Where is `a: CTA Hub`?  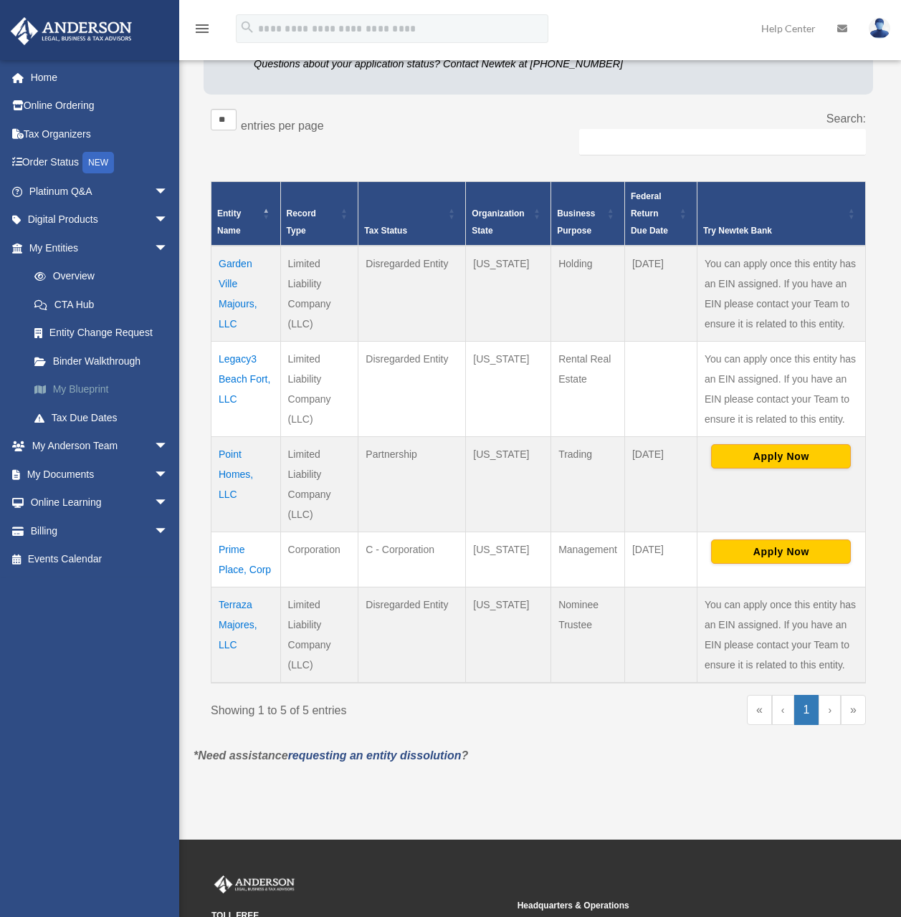
a: CTA Hub is located at coordinates (105, 305).